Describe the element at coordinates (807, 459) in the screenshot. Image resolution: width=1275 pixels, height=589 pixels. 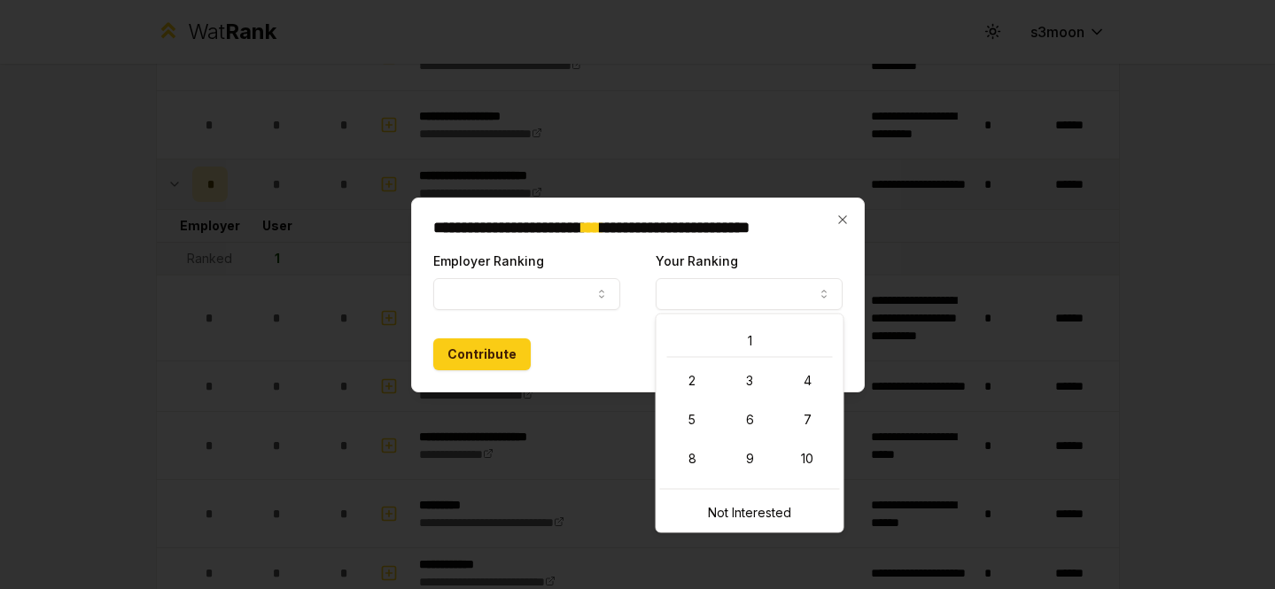
I see `span: 10` at that location.